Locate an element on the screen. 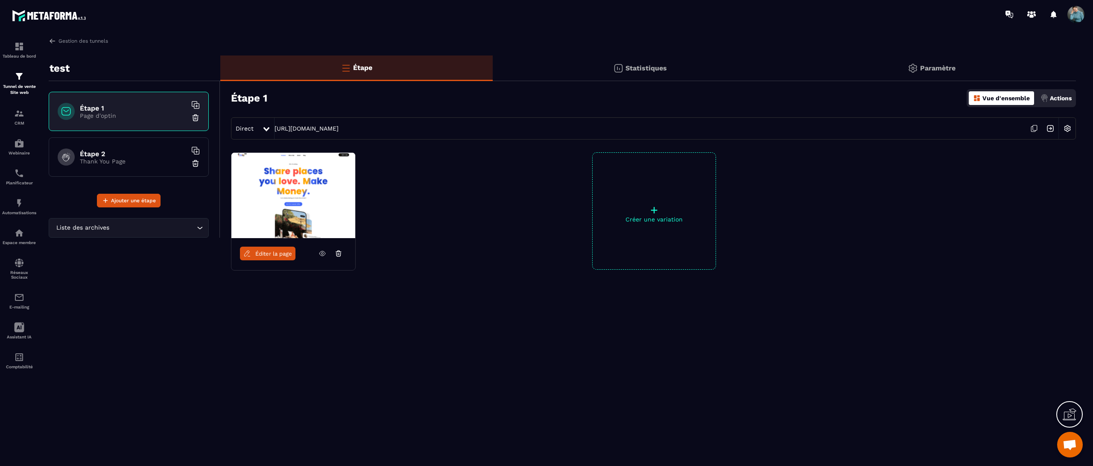 The width and height of the screenshot is (1093, 466). p: Statistiques is located at coordinates (646, 68).